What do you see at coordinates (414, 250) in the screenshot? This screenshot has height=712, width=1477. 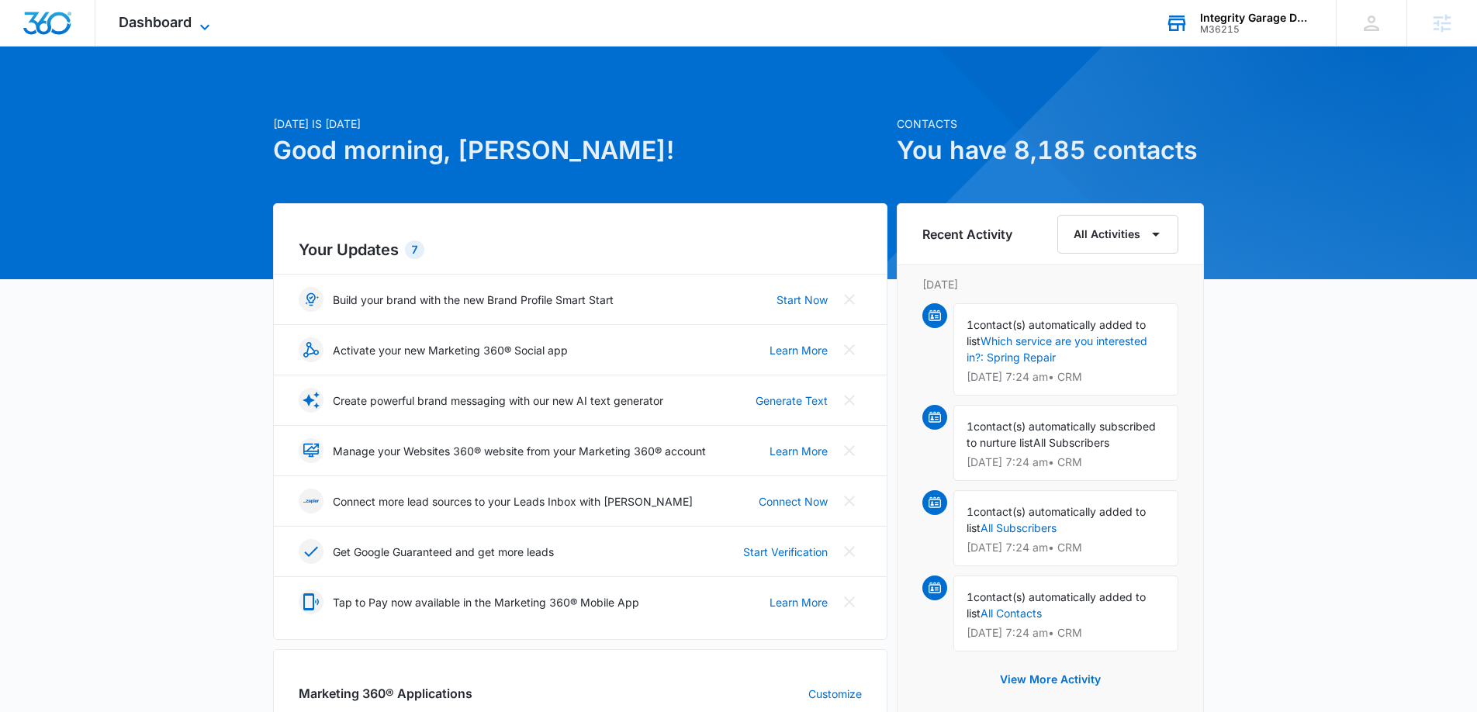 I see `div: 7` at bounding box center [414, 250].